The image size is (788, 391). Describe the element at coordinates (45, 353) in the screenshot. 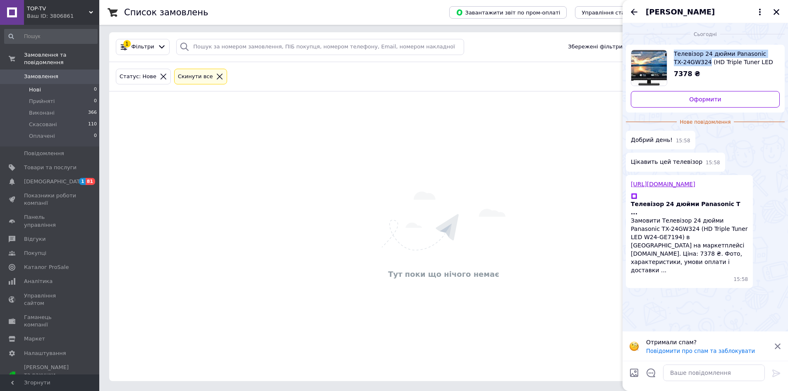

I see `span: Налаштування` at that location.